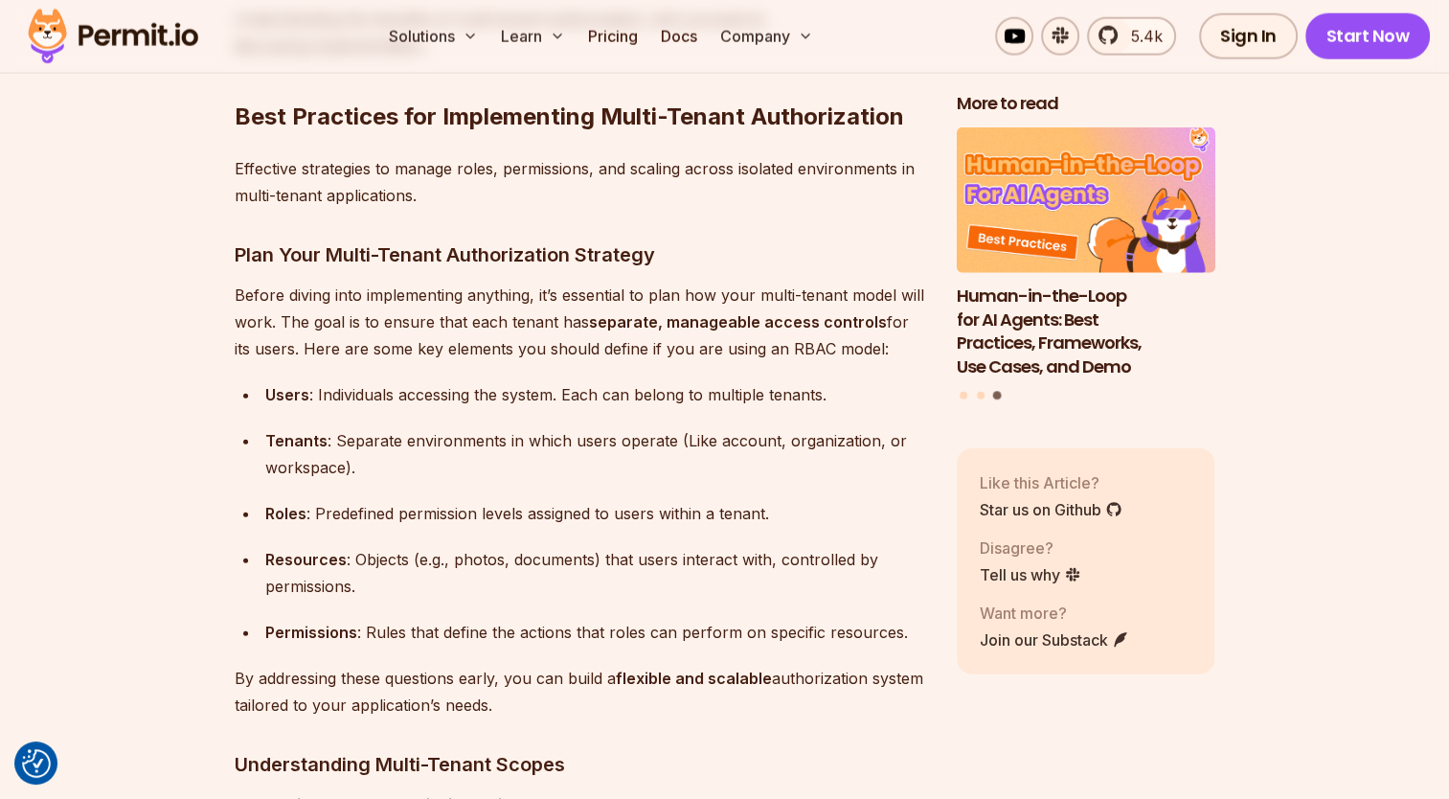 The image size is (1449, 799). Describe the element at coordinates (1030, 574) in the screenshot. I see `a: Tell us why` at that location.